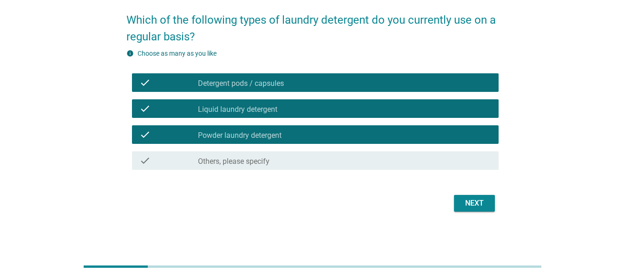  I want to click on h2: Which of the following types of laundry detergent do you currently use on a regular basis?, so click(312, 24).